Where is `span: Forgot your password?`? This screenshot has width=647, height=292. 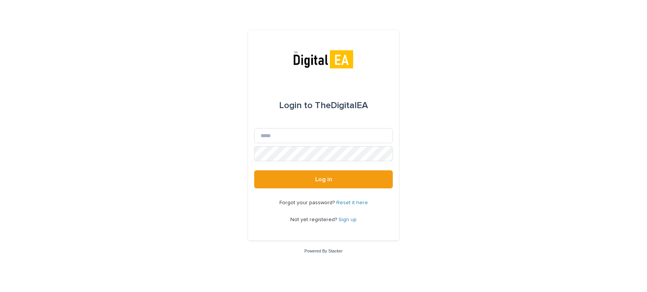
span: Forgot your password? is located at coordinates (308, 203).